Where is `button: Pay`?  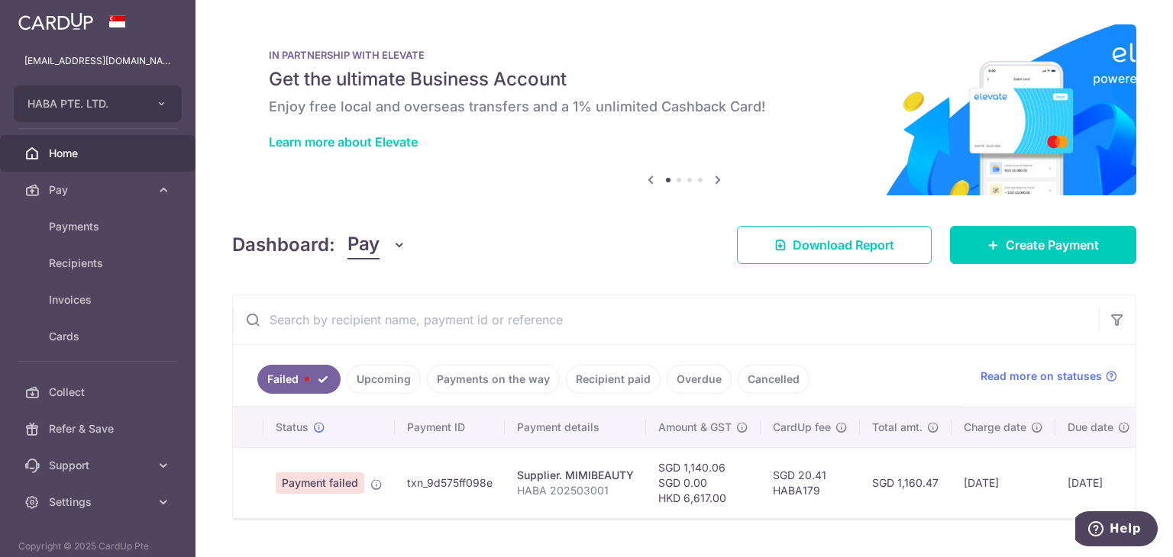
button: Pay is located at coordinates (376, 245).